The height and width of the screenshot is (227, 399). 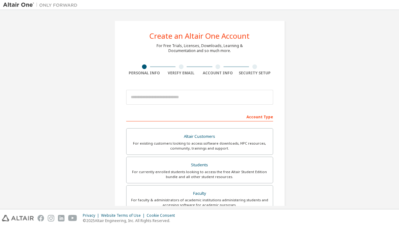 I want to click on div: Create an Altair One Account, so click(x=199, y=36).